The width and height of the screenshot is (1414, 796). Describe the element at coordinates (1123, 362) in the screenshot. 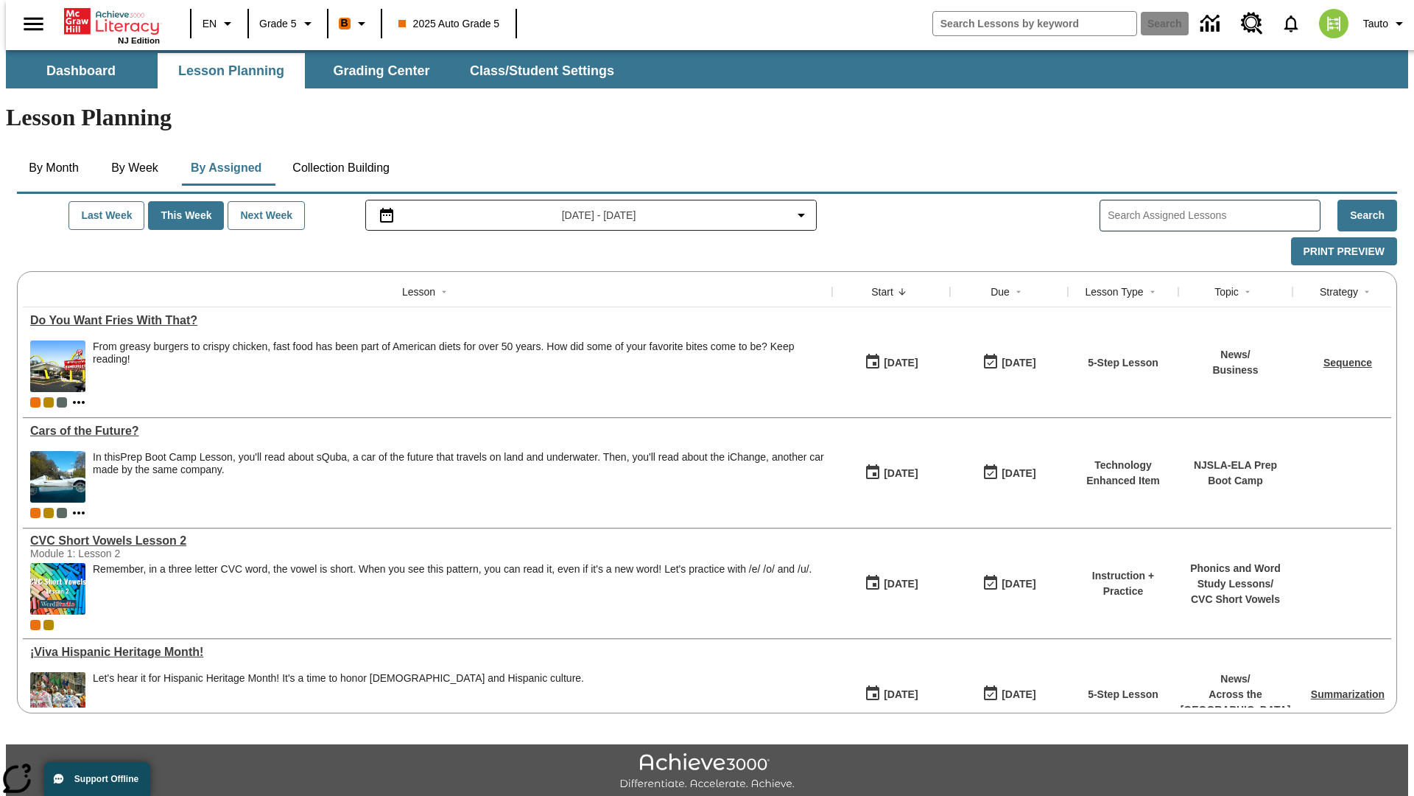

I see `p: 5-Step Lesson` at that location.